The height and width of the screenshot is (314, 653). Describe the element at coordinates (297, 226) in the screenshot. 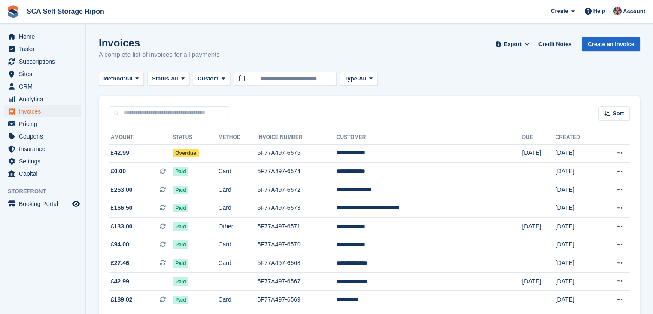

I see `td: 5F77A497-6571` at that location.